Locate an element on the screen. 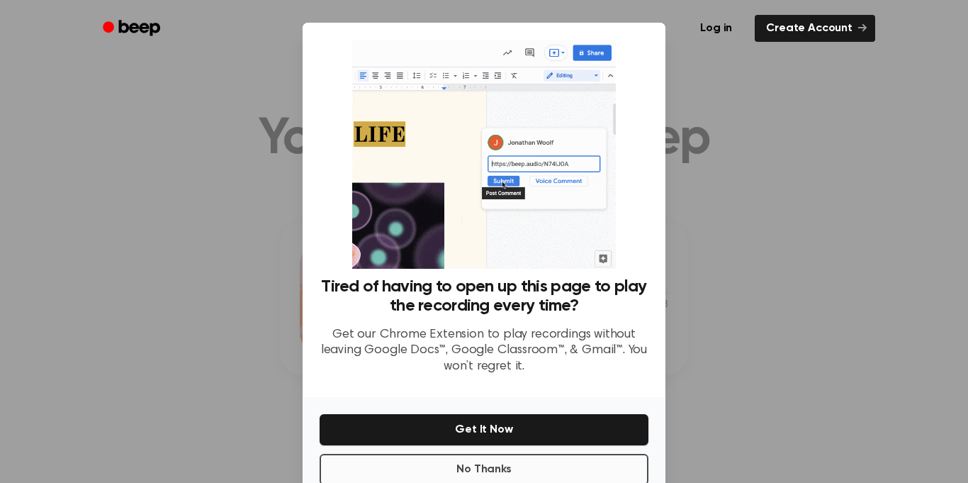 This screenshot has height=483, width=968. a: Create Account is located at coordinates (815, 28).